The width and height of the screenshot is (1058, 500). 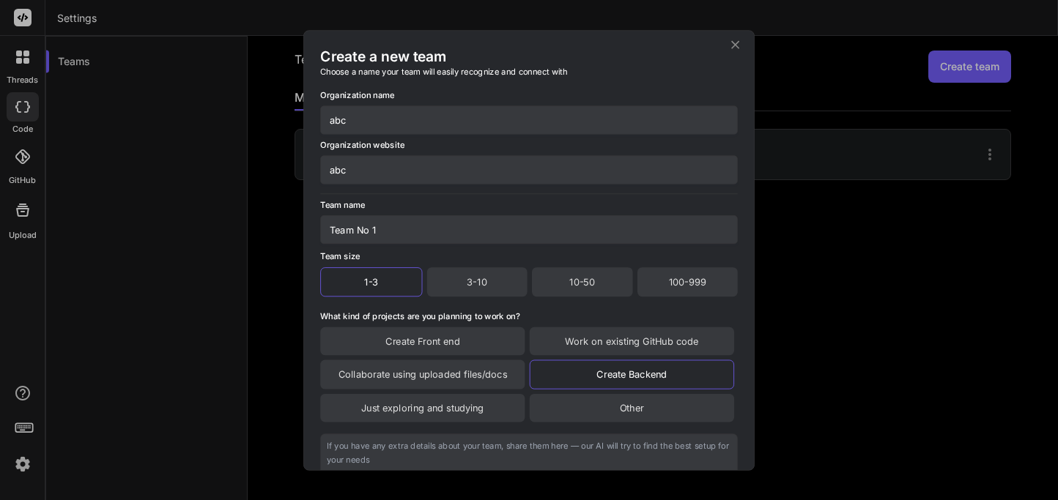 I want to click on h4: Choose a name your team will easily recognize and connect with, so click(x=529, y=71).